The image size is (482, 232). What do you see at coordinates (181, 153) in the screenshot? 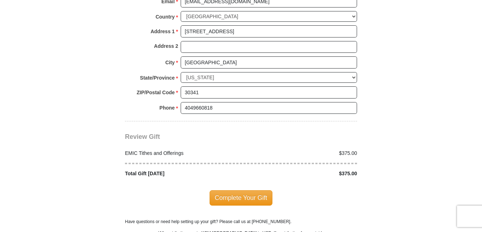
I see `div: EMIC Tithes and Offerings` at bounding box center [181, 153].